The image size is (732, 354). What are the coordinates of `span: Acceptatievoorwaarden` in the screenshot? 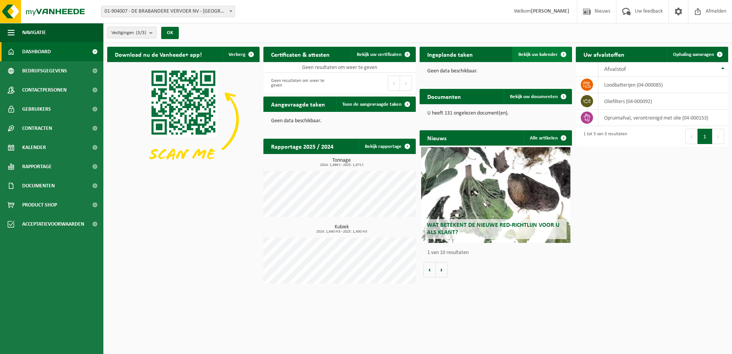 It's located at (53, 224).